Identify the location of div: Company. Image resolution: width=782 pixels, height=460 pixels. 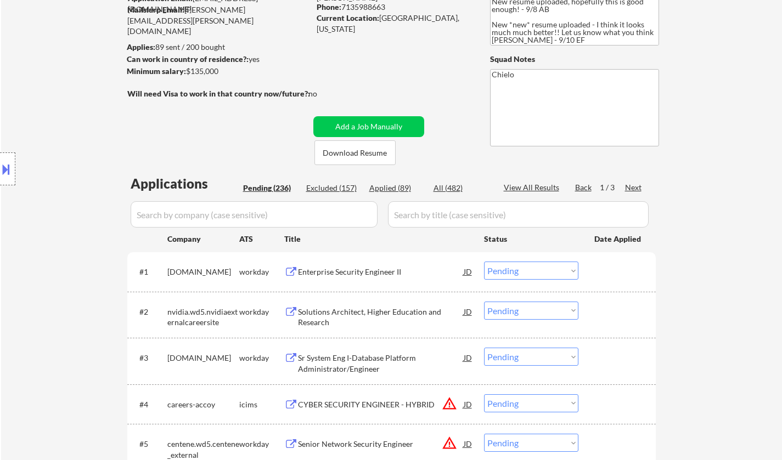
(203, 239).